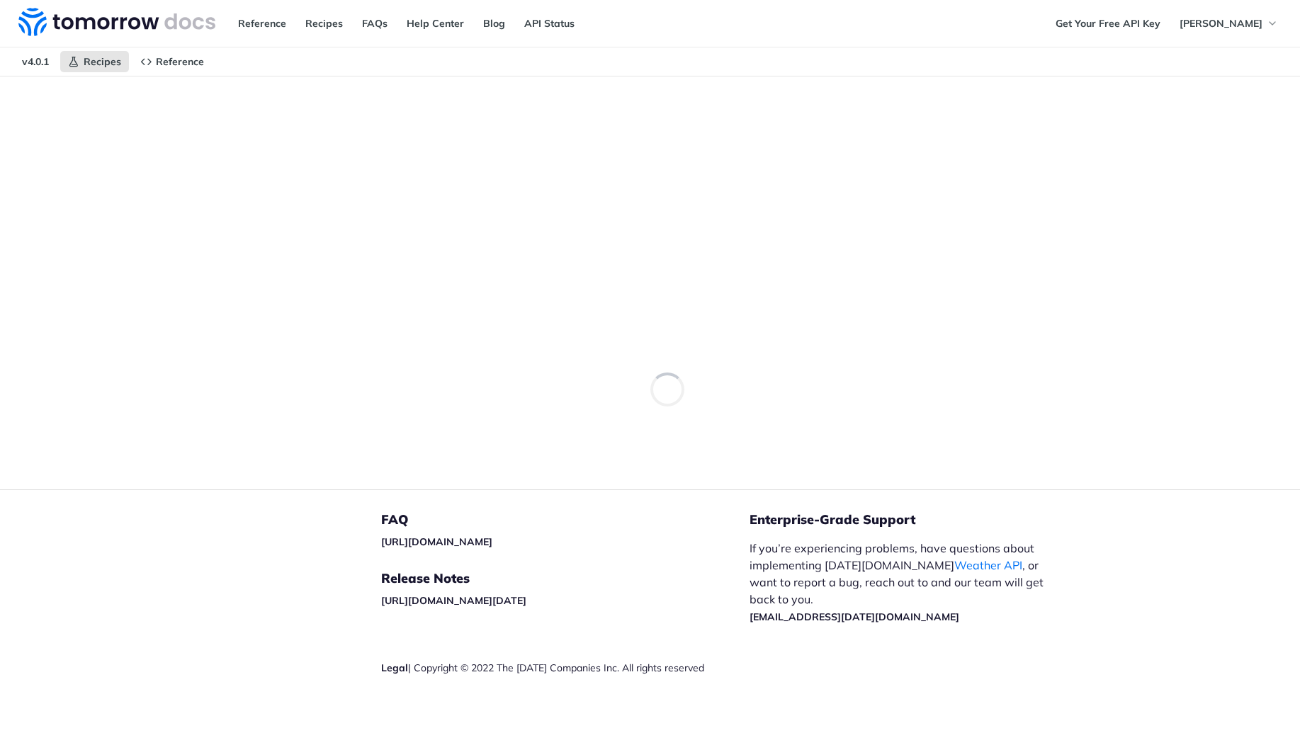 This screenshot has height=745, width=1300. I want to click on a: API Status, so click(549, 23).